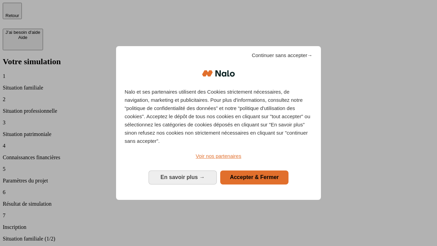 Image resolution: width=437 pixels, height=246 pixels. Describe the element at coordinates (183, 177) in the screenshot. I see `button: En savoir plus: Configurer vos consentements` at that location.